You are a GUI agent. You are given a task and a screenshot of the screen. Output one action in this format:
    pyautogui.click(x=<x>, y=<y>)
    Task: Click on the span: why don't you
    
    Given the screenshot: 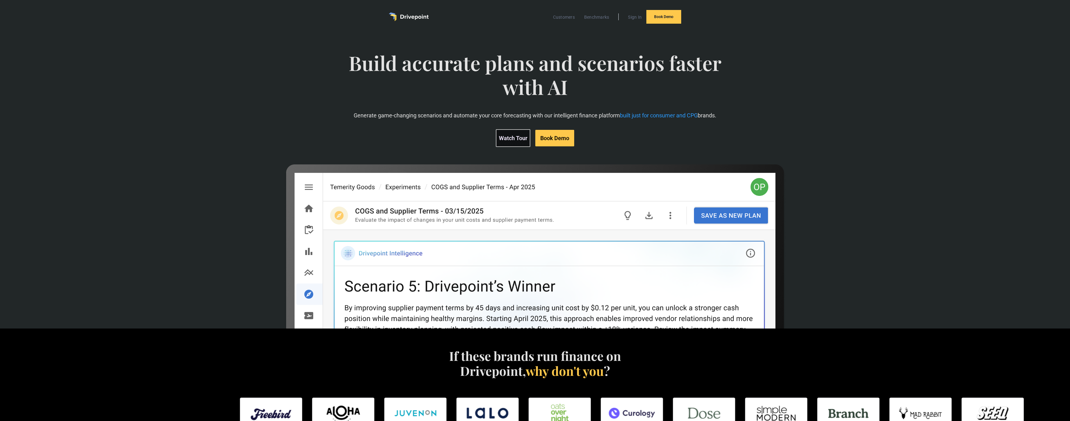 What is the action you would take?
    pyautogui.click(x=565, y=370)
    